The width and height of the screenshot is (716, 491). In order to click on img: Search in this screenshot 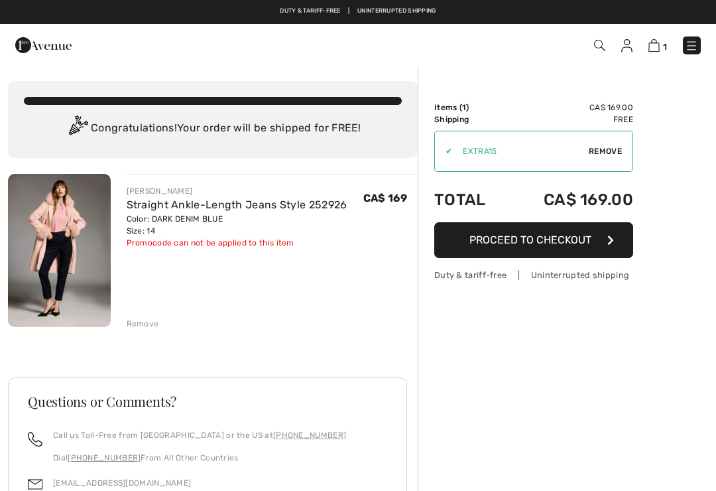, I will do `click(599, 45)`.